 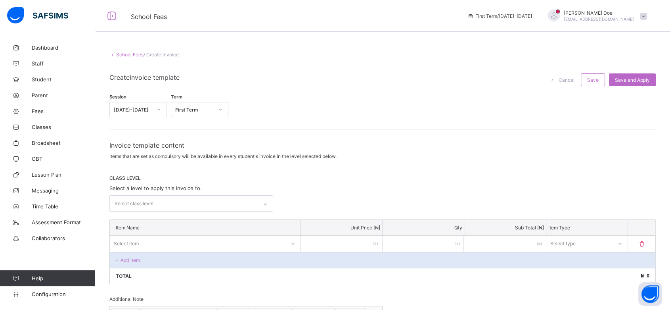 What do you see at coordinates (63, 294) in the screenshot?
I see `span: Configuration` at bounding box center [63, 294].